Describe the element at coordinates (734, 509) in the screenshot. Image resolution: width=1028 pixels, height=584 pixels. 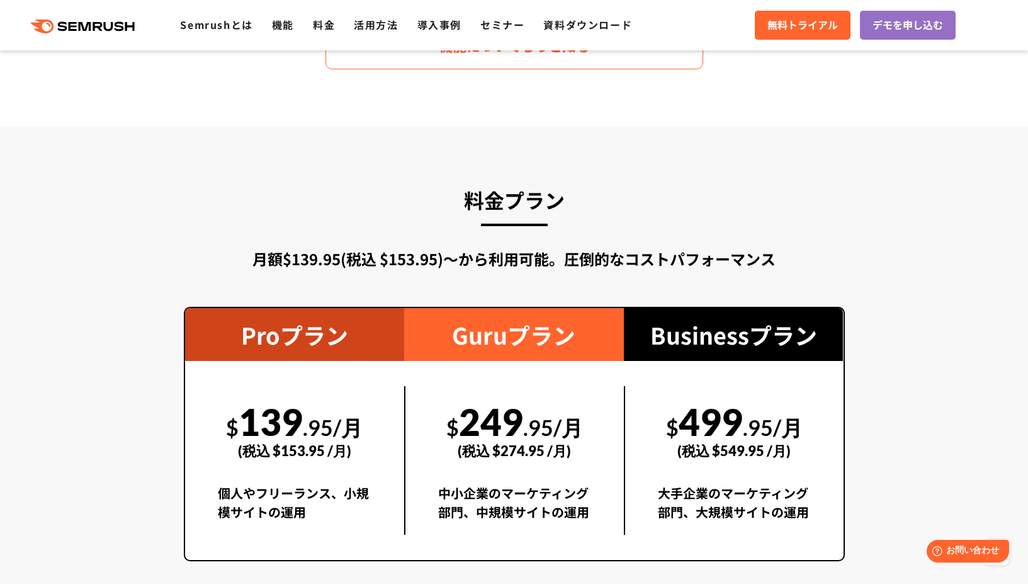
I see `div: 大手企業のマーケティング部門、大規模サイトの運用` at that location.